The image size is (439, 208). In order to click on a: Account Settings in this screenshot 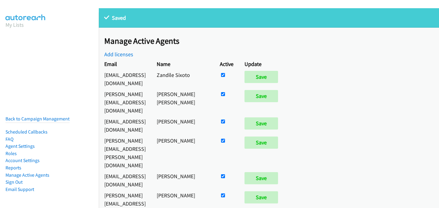, I will do `click(23, 161)`.